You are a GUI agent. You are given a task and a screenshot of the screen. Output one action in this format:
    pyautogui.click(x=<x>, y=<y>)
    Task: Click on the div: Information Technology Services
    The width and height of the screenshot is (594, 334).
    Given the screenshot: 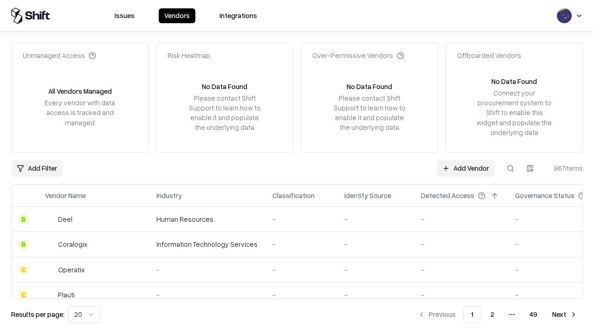 What is the action you would take?
    pyautogui.click(x=207, y=244)
    